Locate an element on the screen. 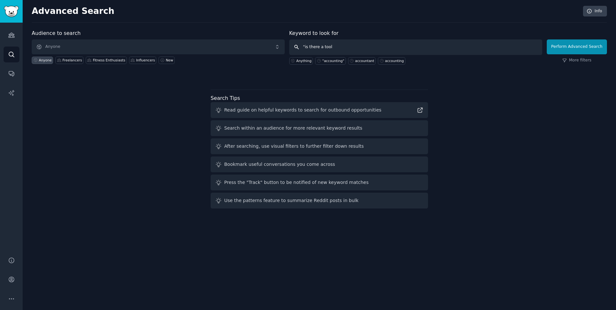  a: More filters is located at coordinates (577, 61).